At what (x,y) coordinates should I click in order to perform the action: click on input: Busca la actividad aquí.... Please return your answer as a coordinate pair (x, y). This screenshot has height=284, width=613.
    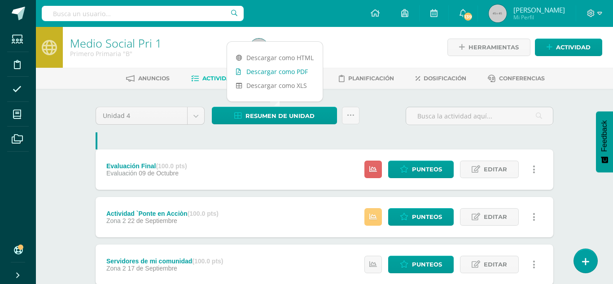
    Looking at the image, I should click on (479, 116).